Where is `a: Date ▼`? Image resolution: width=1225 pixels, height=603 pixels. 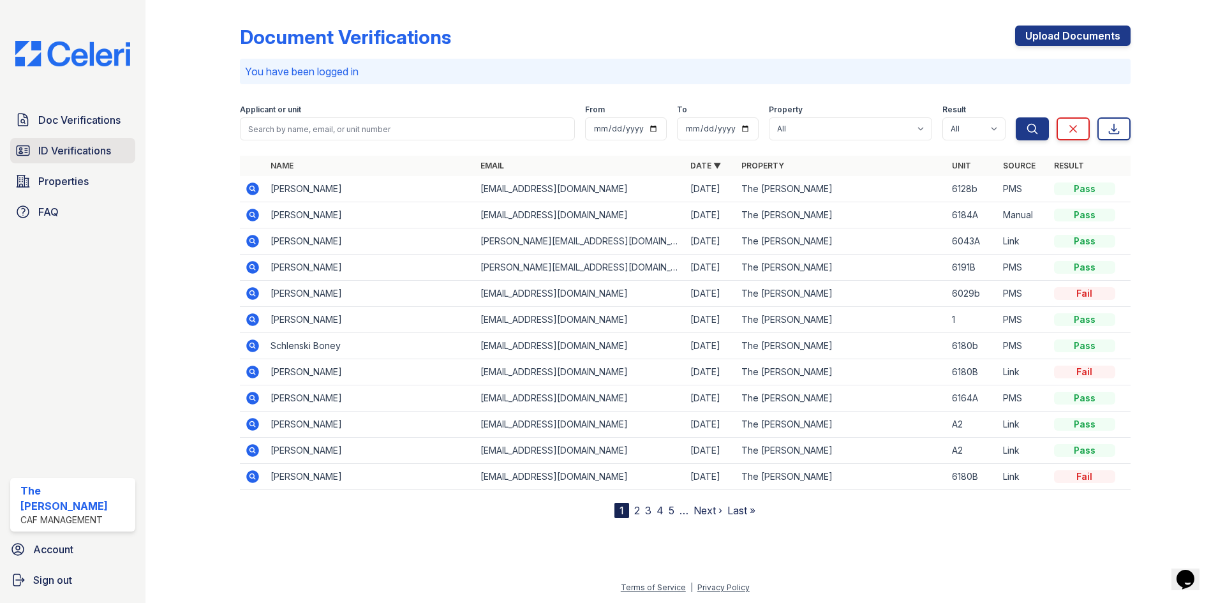 a: Date ▼ is located at coordinates (706, 165).